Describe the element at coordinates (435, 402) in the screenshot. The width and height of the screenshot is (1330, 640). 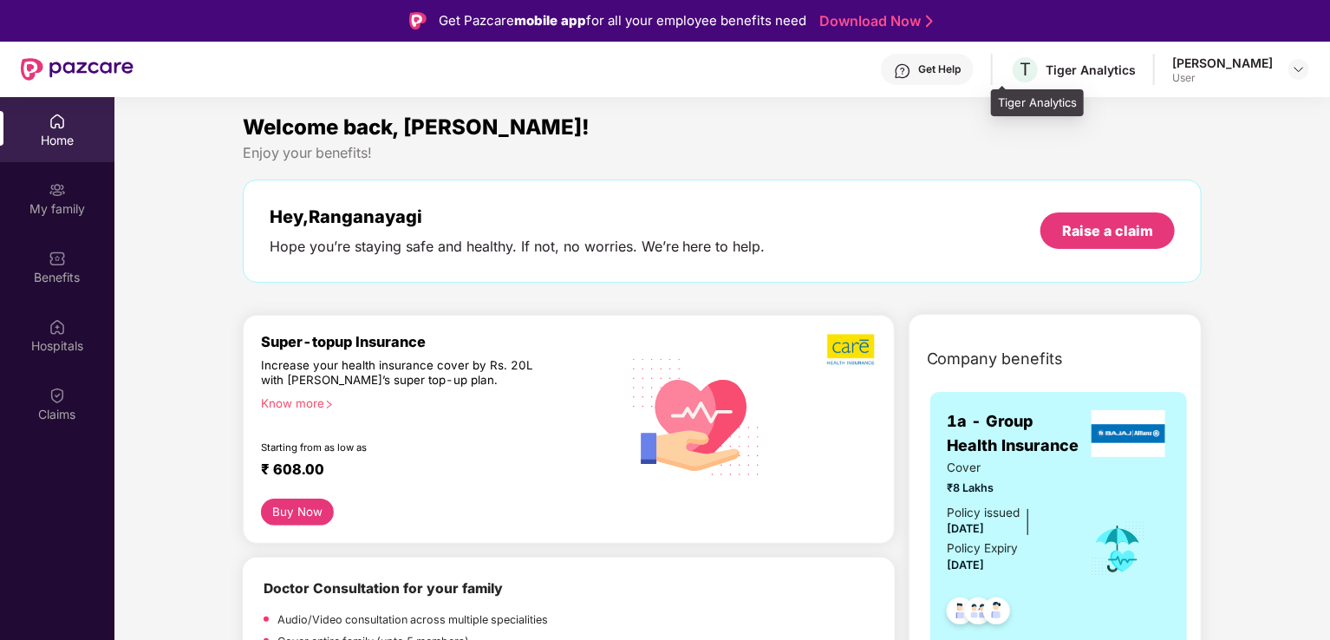
I see `div: Know more` at that location.